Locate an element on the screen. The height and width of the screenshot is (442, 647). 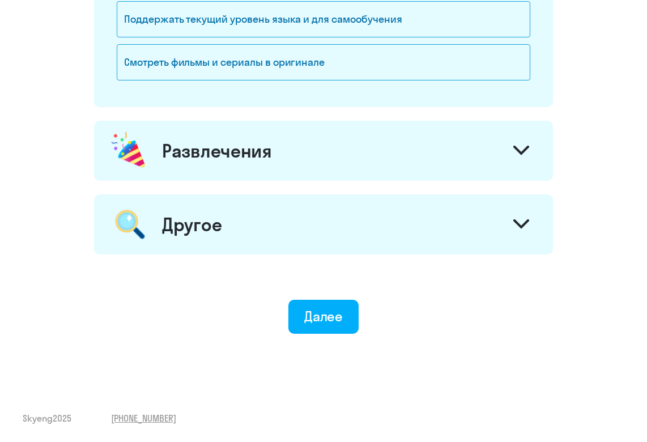
div: Далее is located at coordinates (324, 316).